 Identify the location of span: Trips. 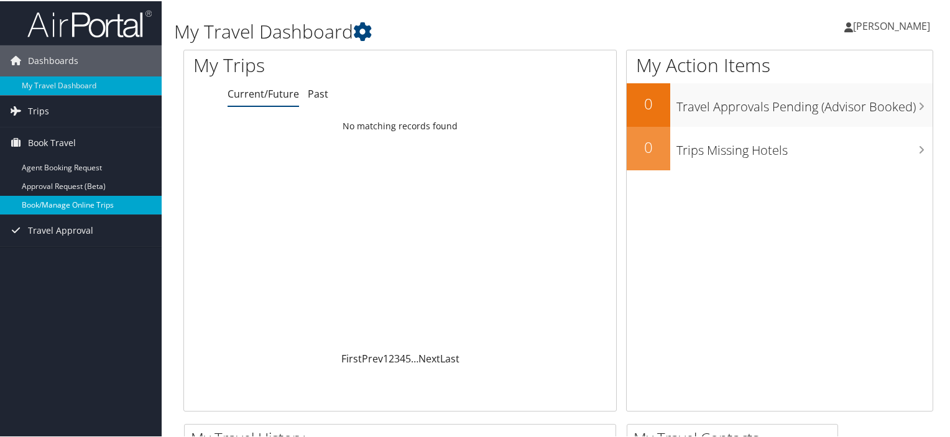
(39, 110).